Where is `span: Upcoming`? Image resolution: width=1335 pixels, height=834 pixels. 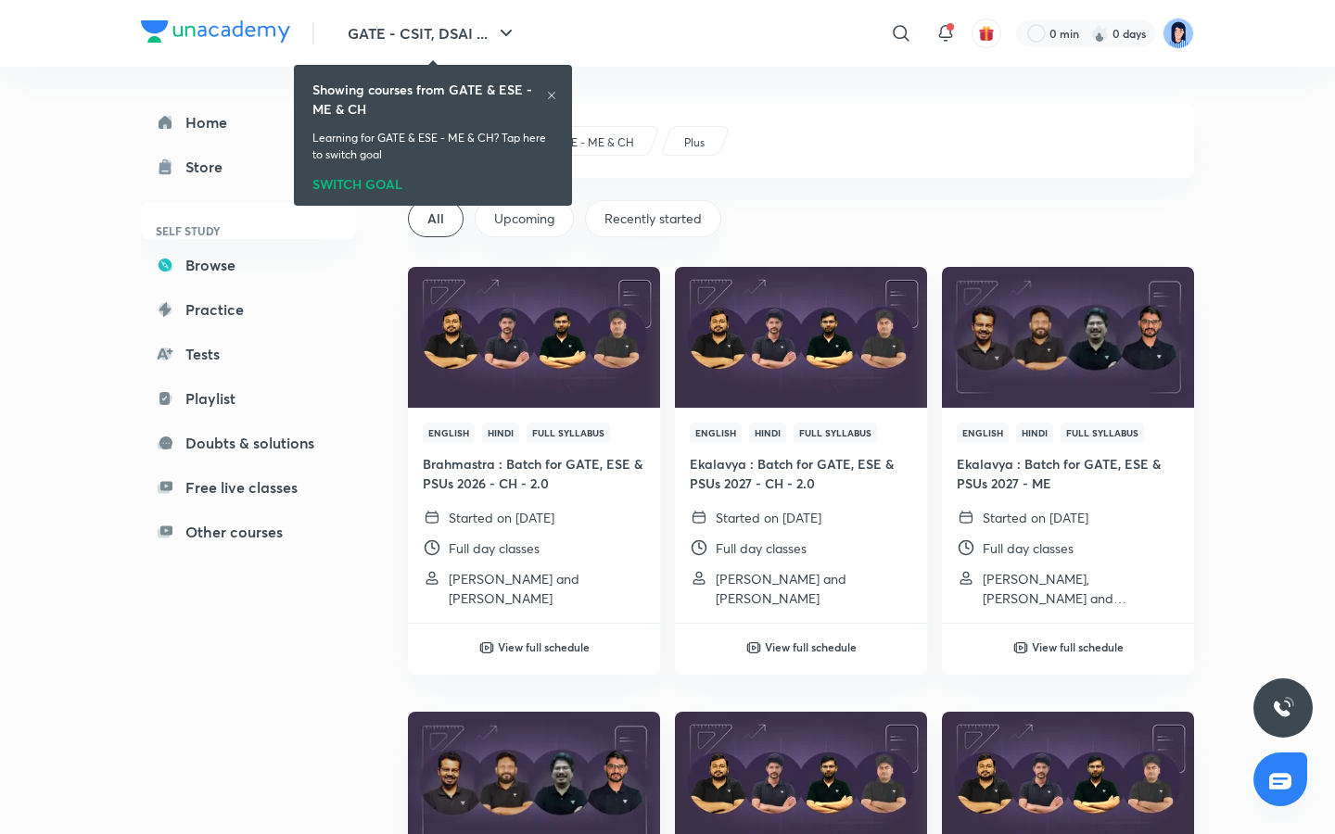
span: Upcoming is located at coordinates (524, 219).